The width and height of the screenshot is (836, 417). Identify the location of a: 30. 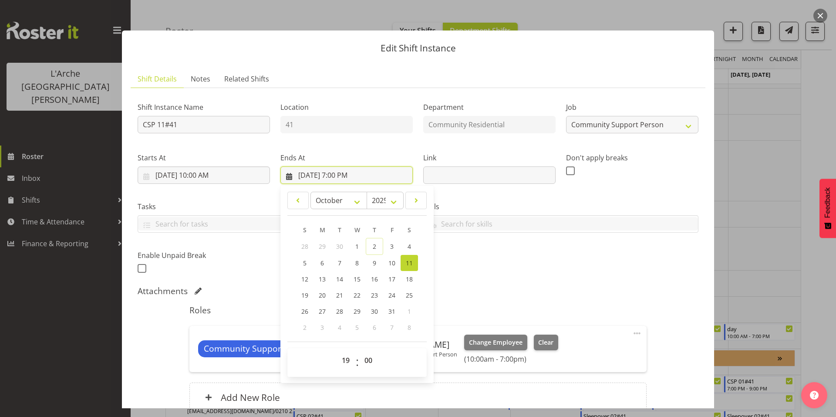
(374, 311).